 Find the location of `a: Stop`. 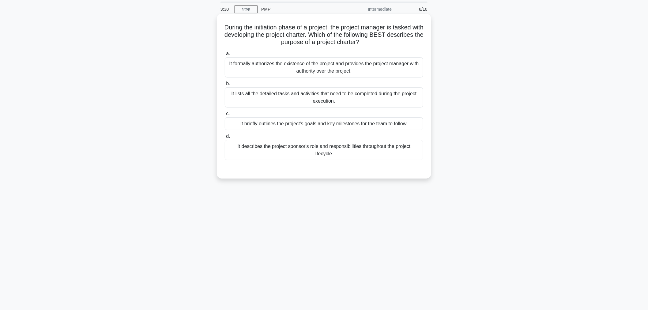

a: Stop is located at coordinates (246, 9).